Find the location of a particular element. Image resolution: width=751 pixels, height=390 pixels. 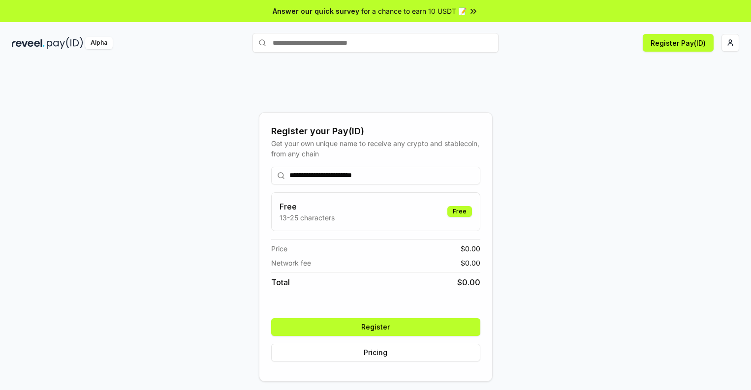

p: 13-25 characters is located at coordinates (307, 218).